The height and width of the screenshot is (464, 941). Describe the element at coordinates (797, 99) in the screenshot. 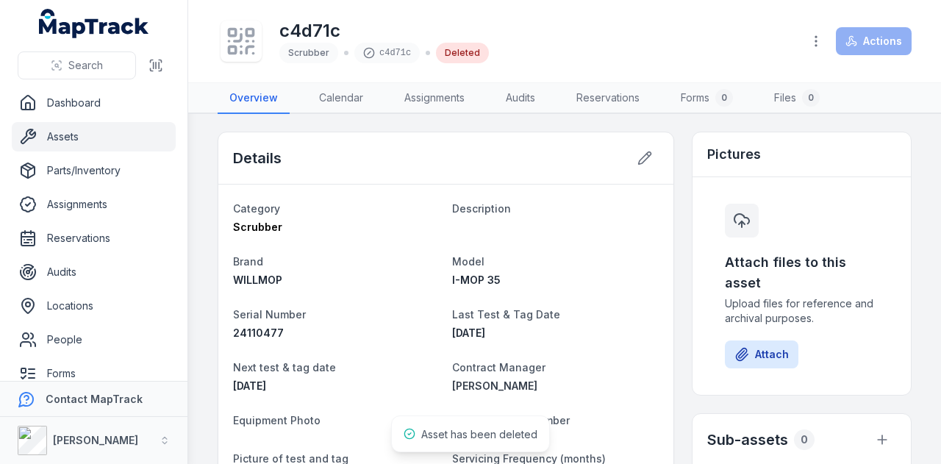

I see `a: Files0` at that location.